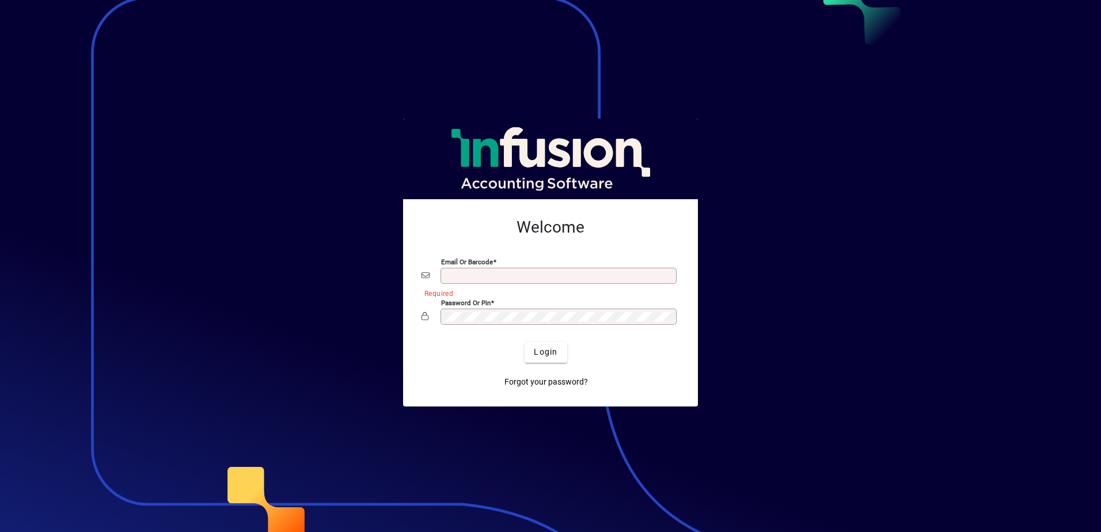  Describe the element at coordinates (550, 227) in the screenshot. I see `h2: Welcome` at that location.